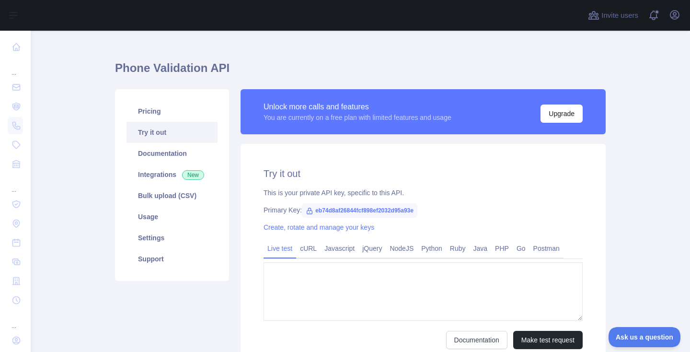 This screenshot has width=690, height=352. Describe the element at coordinates (458, 248) in the screenshot. I see `a: Ruby` at that location.